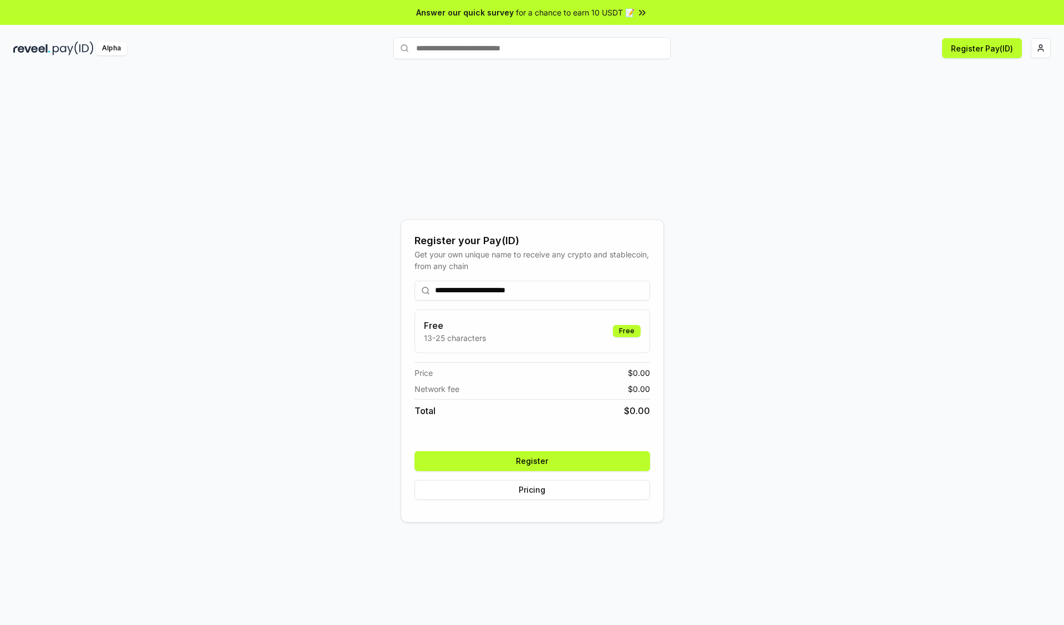 The image size is (1064, 625). Describe the element at coordinates (423, 373) in the screenshot. I see `span: Price` at that location.